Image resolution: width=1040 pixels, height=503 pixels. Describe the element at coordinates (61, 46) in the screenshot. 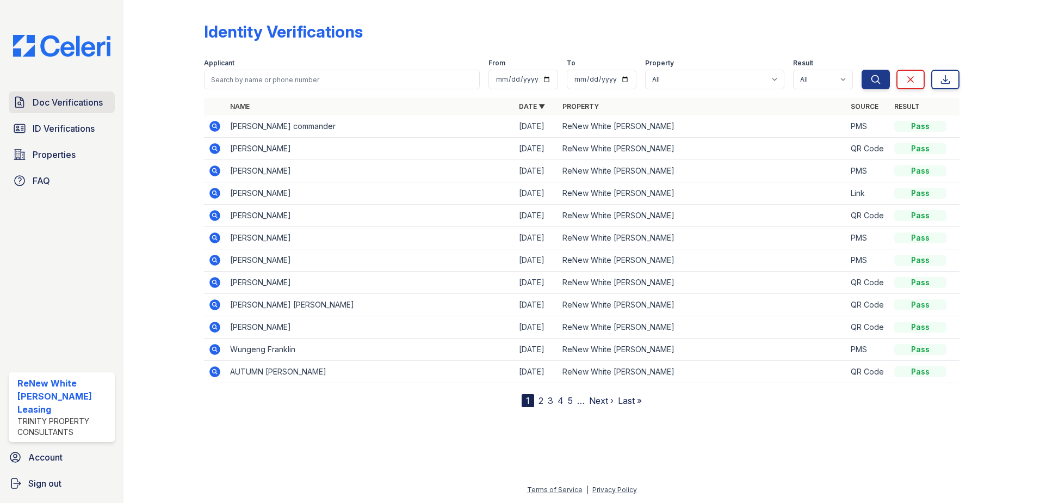

I see `img: CE_Logo_Blue-a8612792a0a2168367f1c8372b55b34899dd931a85d93a1a3d3e32e68fde9ad4.png` at that location.